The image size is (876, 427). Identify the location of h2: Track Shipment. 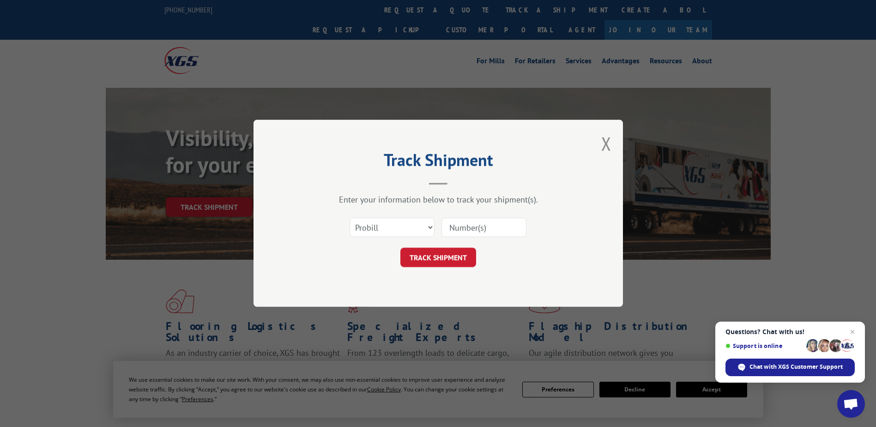
(438, 162).